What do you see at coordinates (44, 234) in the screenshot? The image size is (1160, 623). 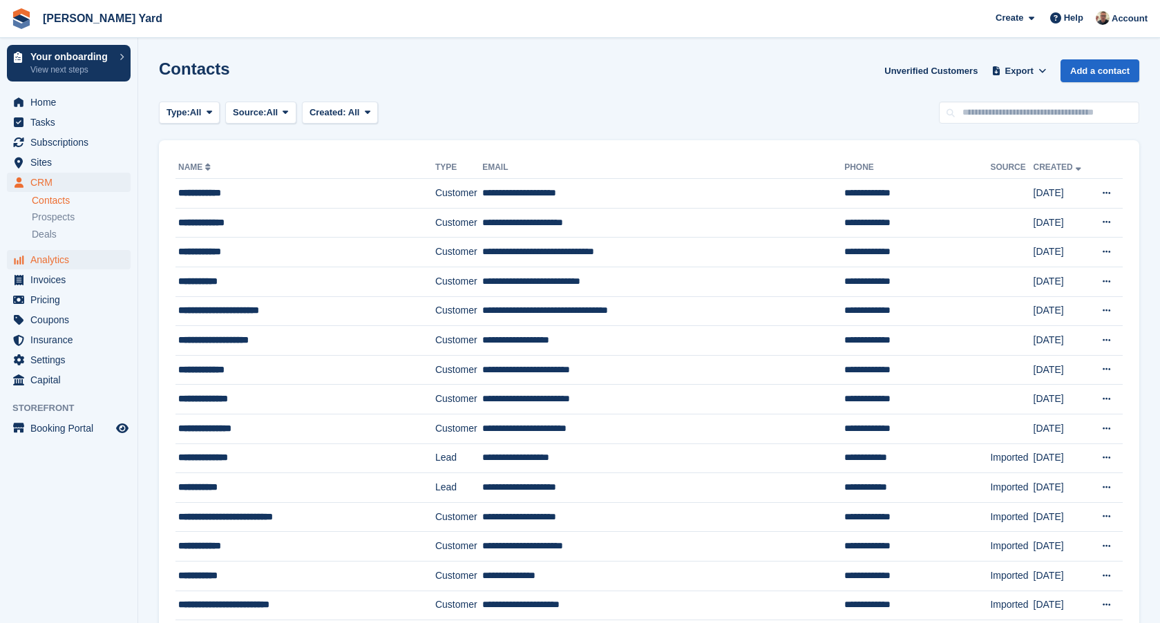 I see `span: Deals` at bounding box center [44, 234].